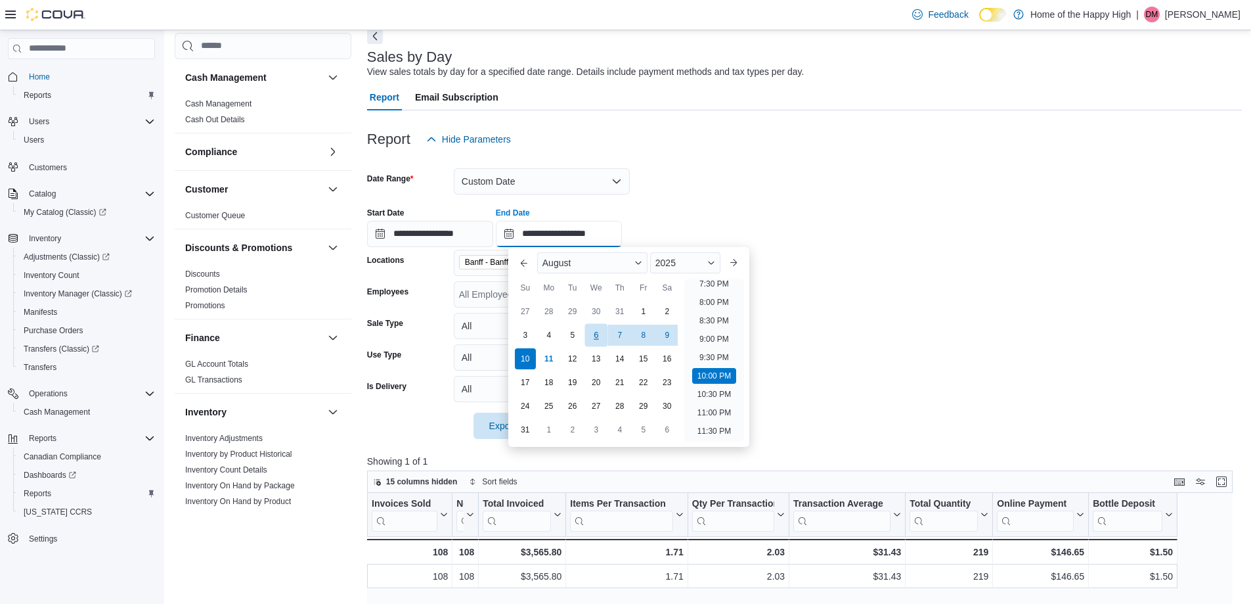 This screenshot has height=604, width=1251. Describe the element at coordinates (263, 374) in the screenshot. I see `div: Finance` at that location.